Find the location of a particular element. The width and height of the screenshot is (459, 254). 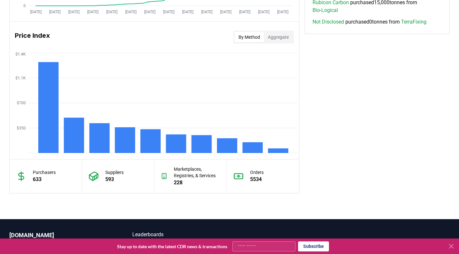

p: 593 is located at coordinates (114, 179).